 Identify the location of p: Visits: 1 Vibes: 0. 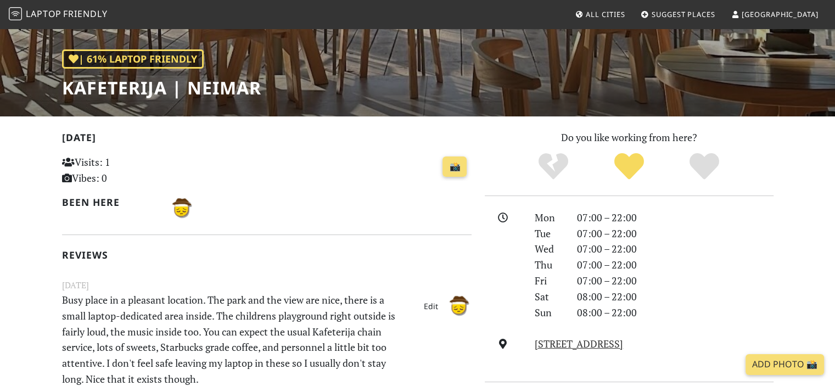
(126, 170).